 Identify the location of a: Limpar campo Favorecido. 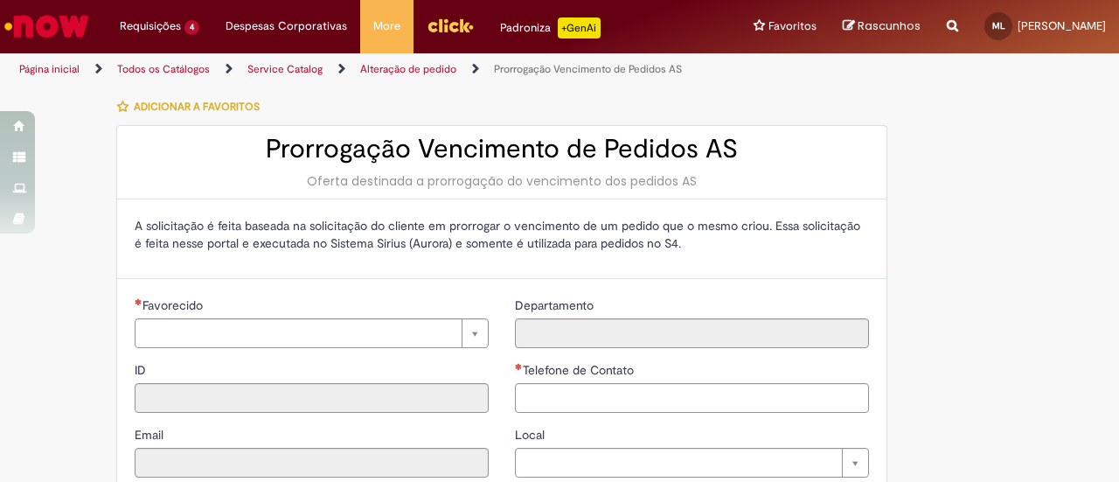
(311, 333).